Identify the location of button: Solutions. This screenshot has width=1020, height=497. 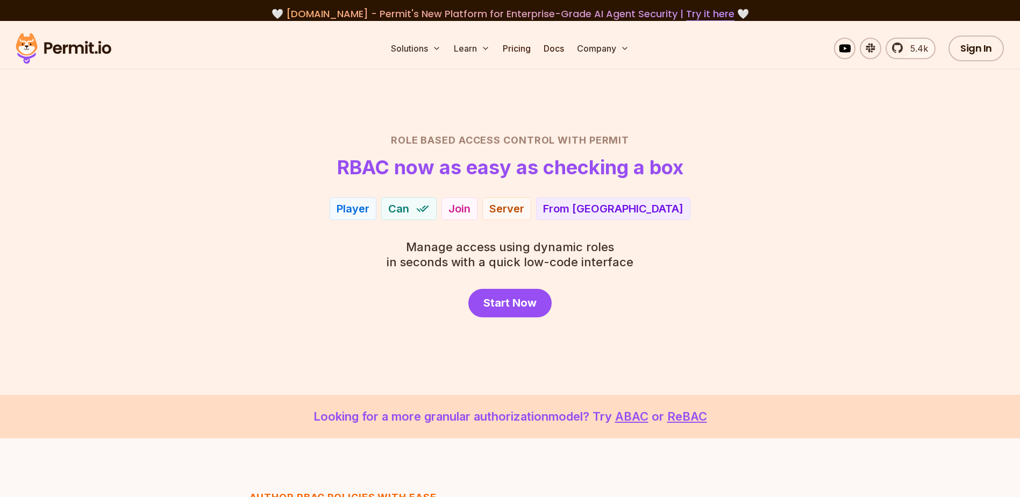
(416, 48).